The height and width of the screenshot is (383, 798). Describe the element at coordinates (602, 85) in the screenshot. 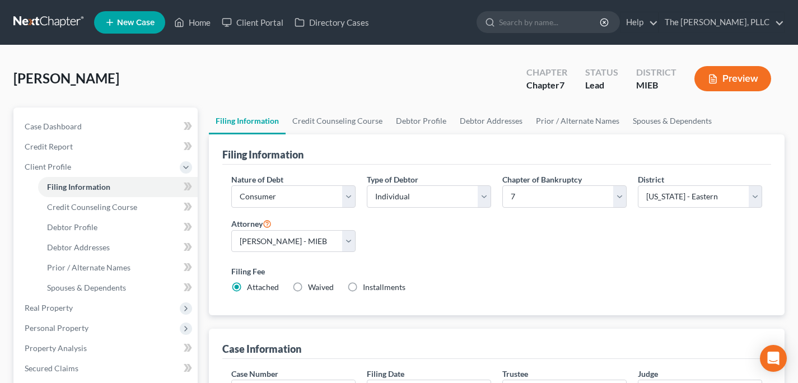

I see `div: Lead` at that location.